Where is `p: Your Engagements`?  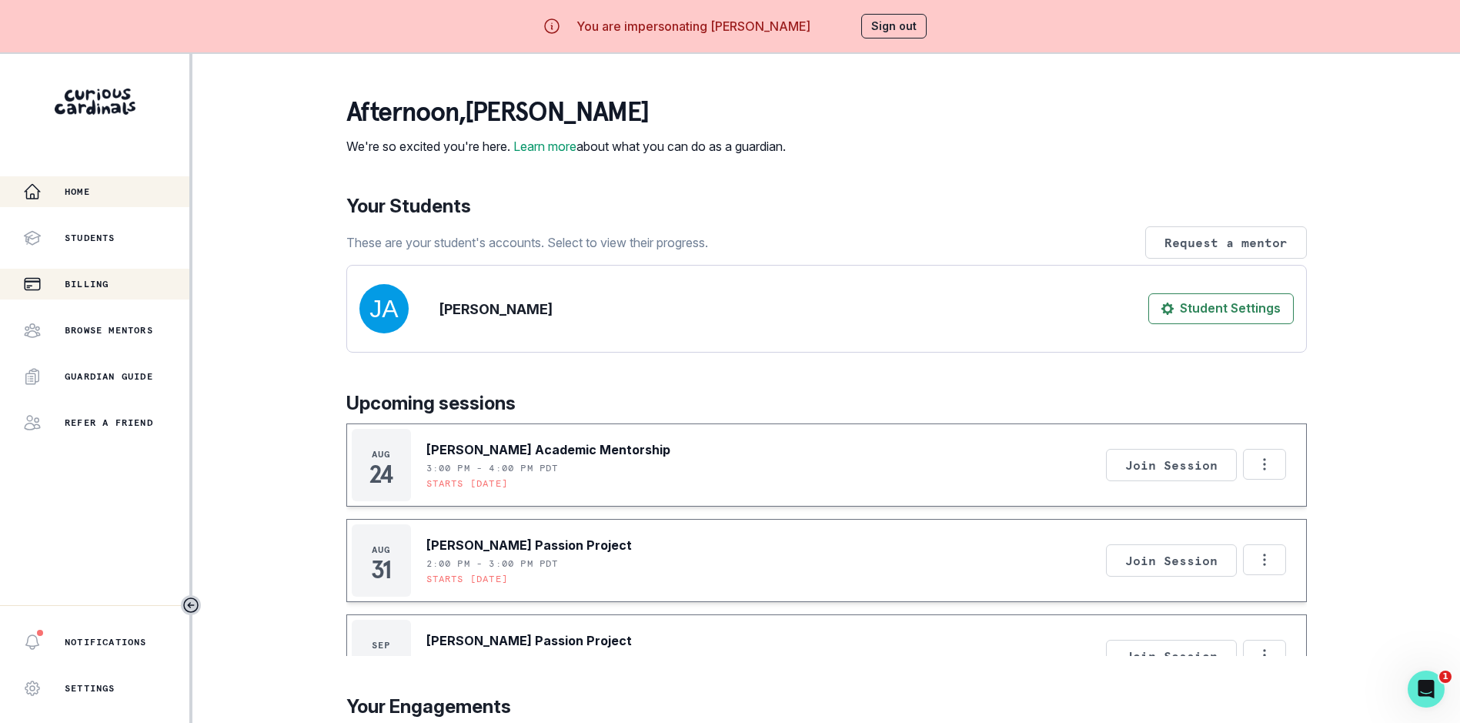
p: Your Engagements is located at coordinates (827, 707).